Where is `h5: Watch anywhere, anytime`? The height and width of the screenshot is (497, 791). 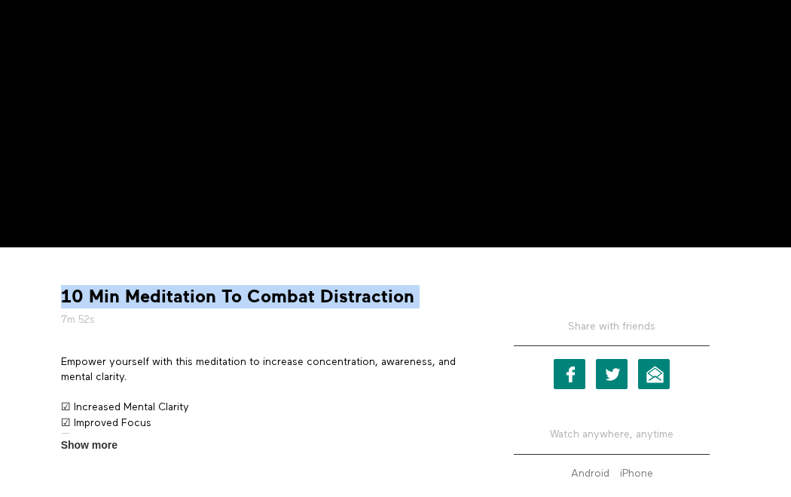 h5: Watch anywhere, anytime is located at coordinates (612, 434).